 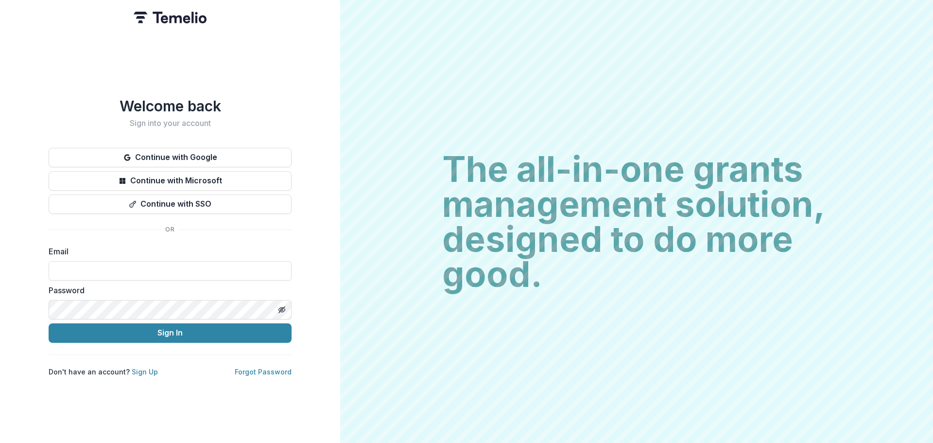 What do you see at coordinates (170, 123) in the screenshot?
I see `h2: Sign into your account` at bounding box center [170, 123].